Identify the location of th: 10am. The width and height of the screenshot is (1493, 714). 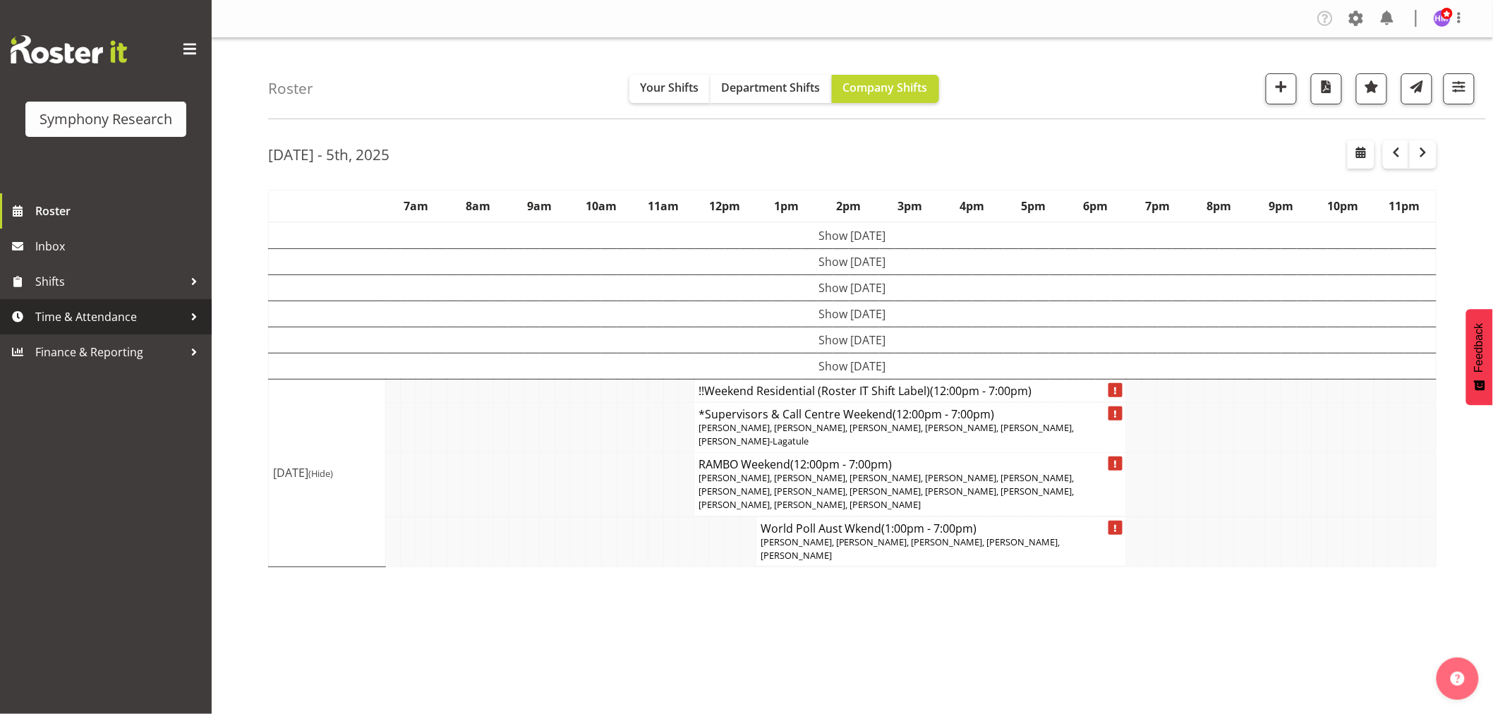
(602, 206).